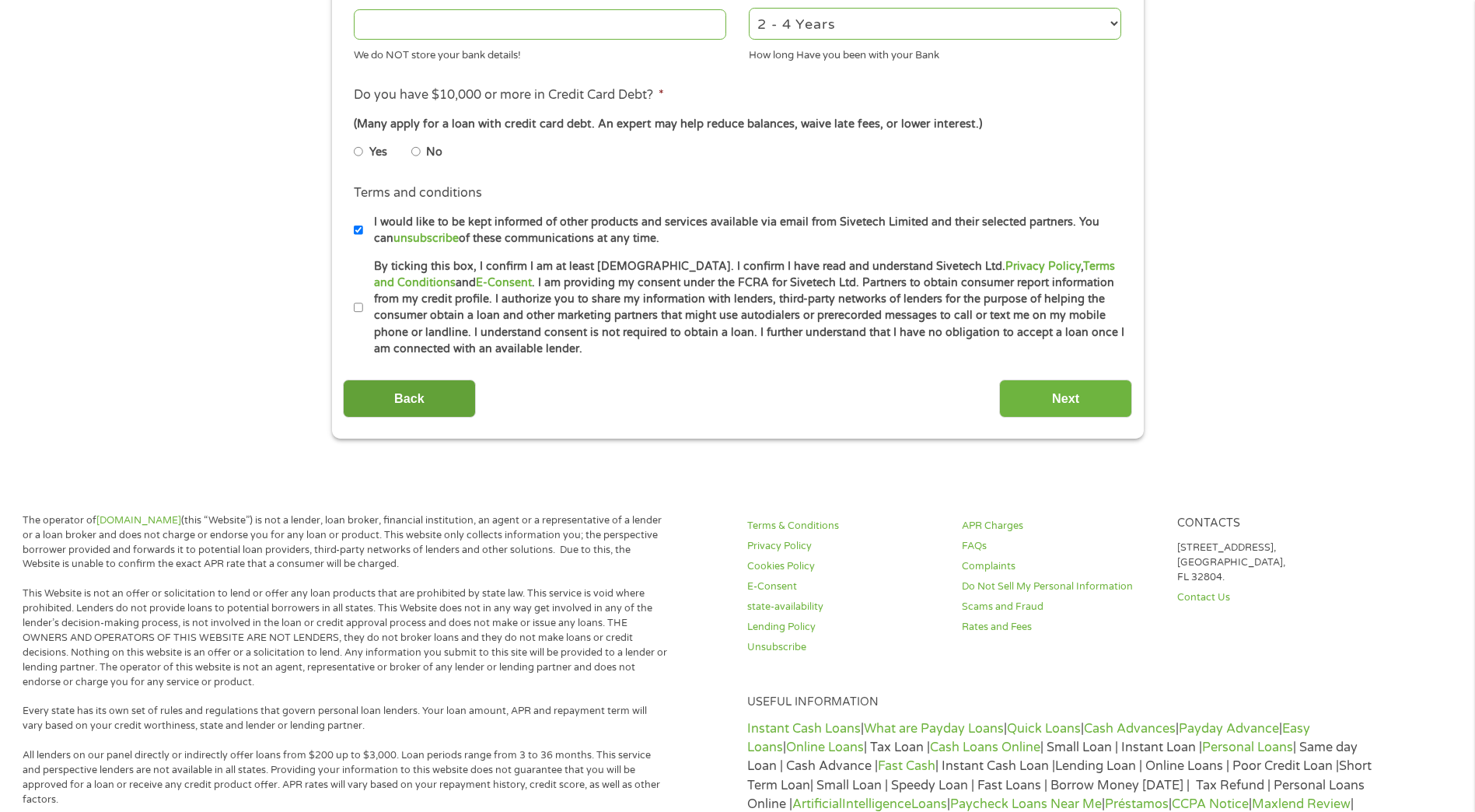  Describe the element at coordinates (377, 152) in the screenshot. I see `label: Yes` at that location.